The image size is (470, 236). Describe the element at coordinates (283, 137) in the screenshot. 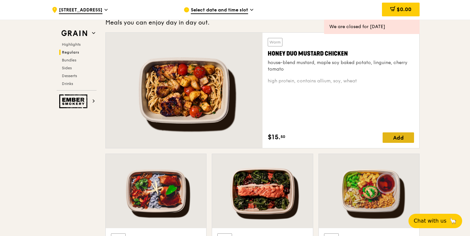

I see `span: 50` at that location.